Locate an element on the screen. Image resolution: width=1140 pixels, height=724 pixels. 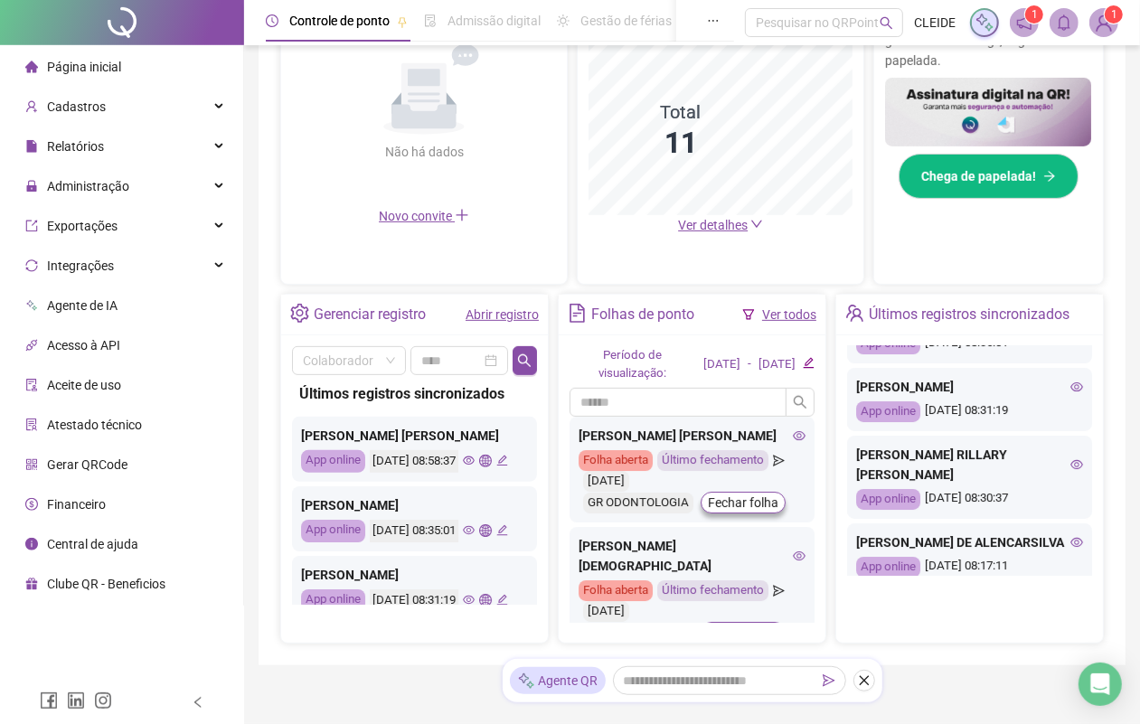
span: facebook is located at coordinates (49, 701).